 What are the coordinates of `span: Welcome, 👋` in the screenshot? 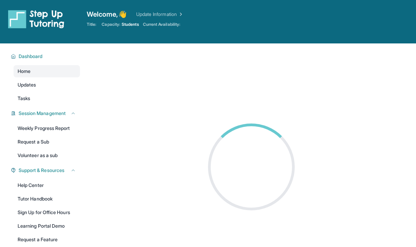 It's located at (107, 14).